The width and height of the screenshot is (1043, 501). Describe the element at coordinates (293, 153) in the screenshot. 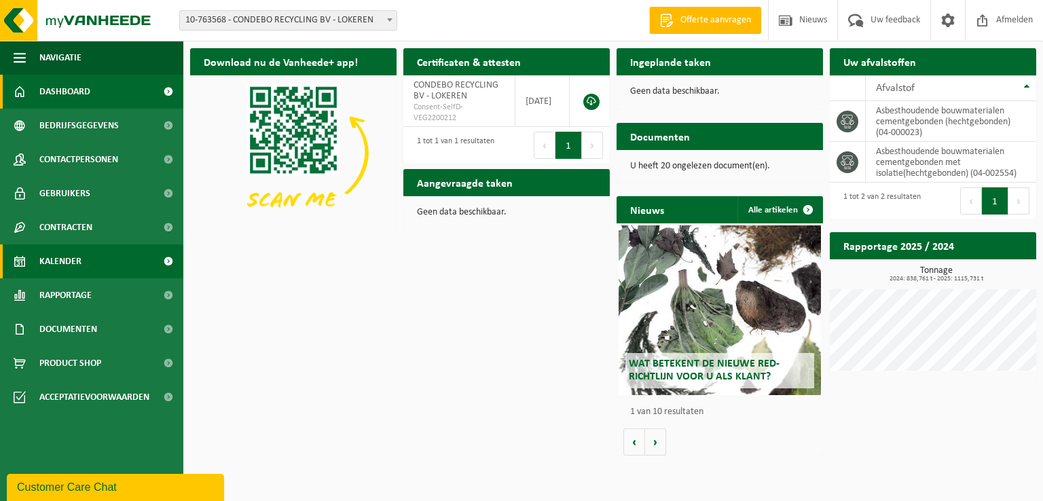

I see `img: Download de VHEPlus App` at that location.